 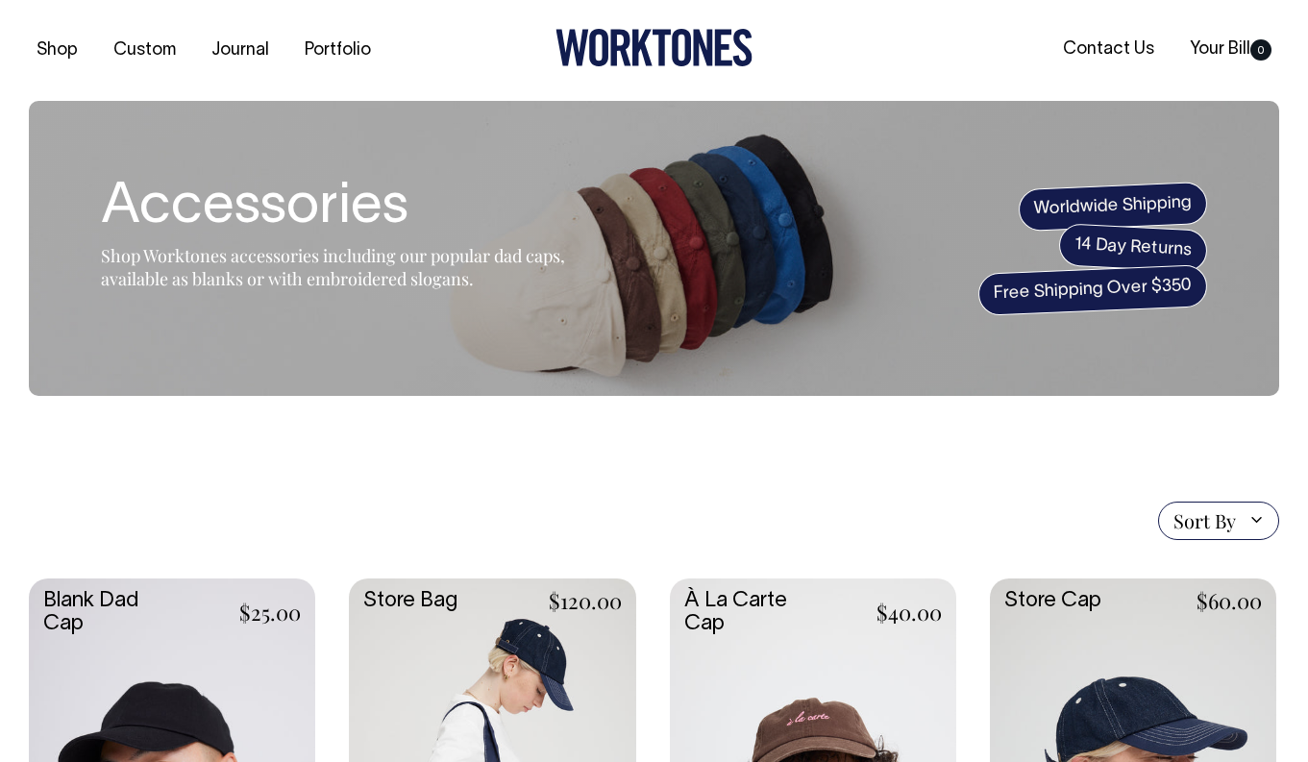 What do you see at coordinates (1204, 521) in the screenshot?
I see `span: Sort By` at bounding box center [1204, 521].